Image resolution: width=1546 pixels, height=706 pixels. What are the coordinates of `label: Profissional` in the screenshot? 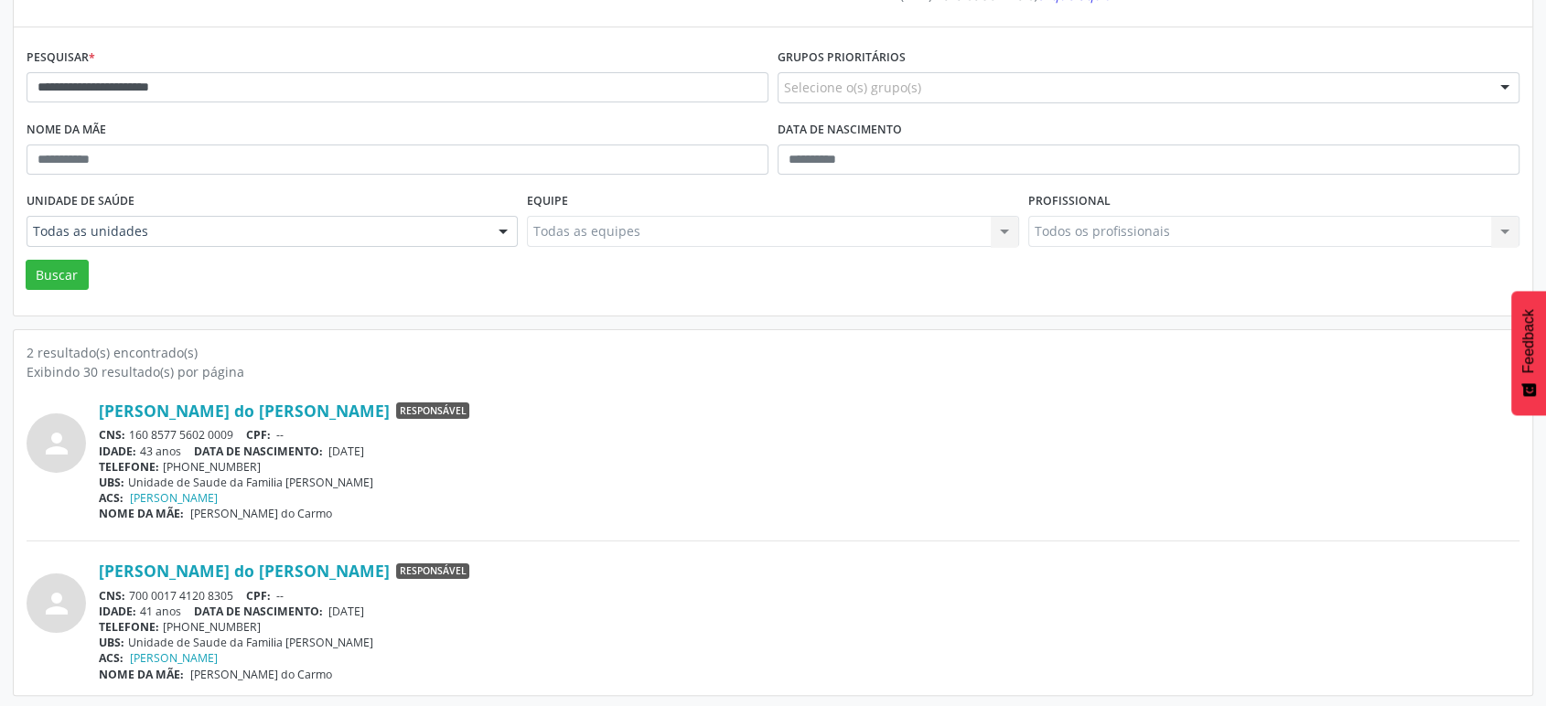 It's located at (1069, 201).